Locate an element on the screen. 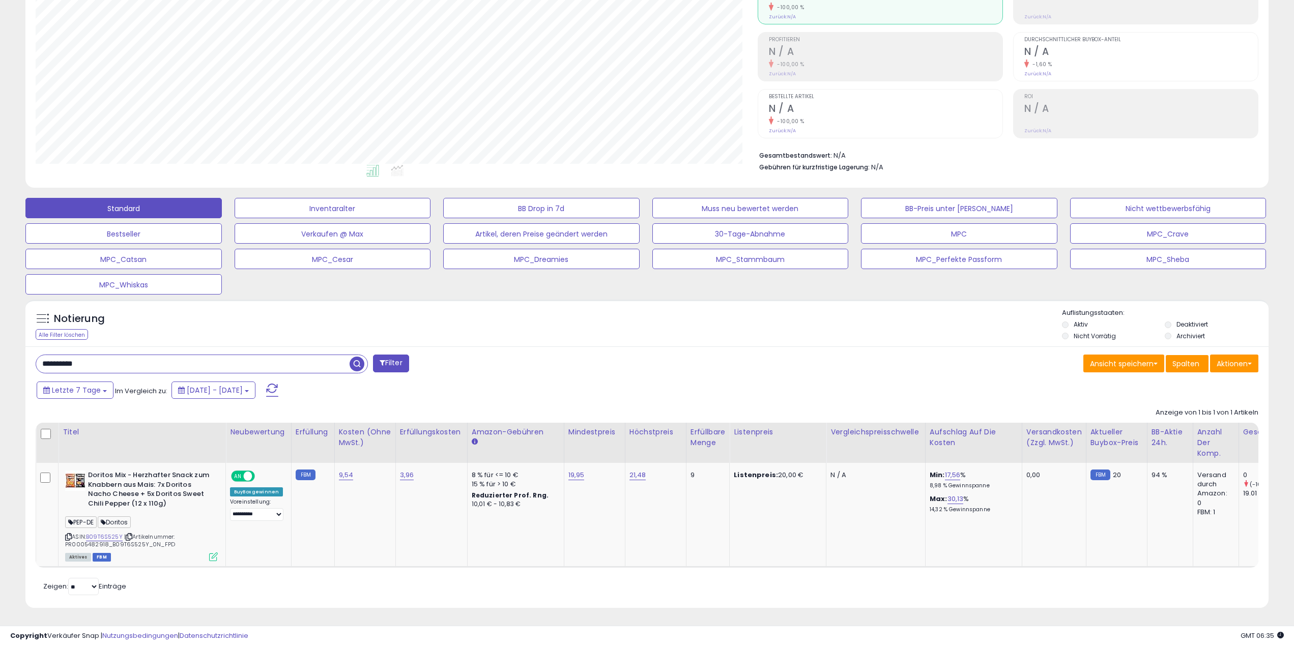  button: MPC_Crave is located at coordinates (1168, 234).